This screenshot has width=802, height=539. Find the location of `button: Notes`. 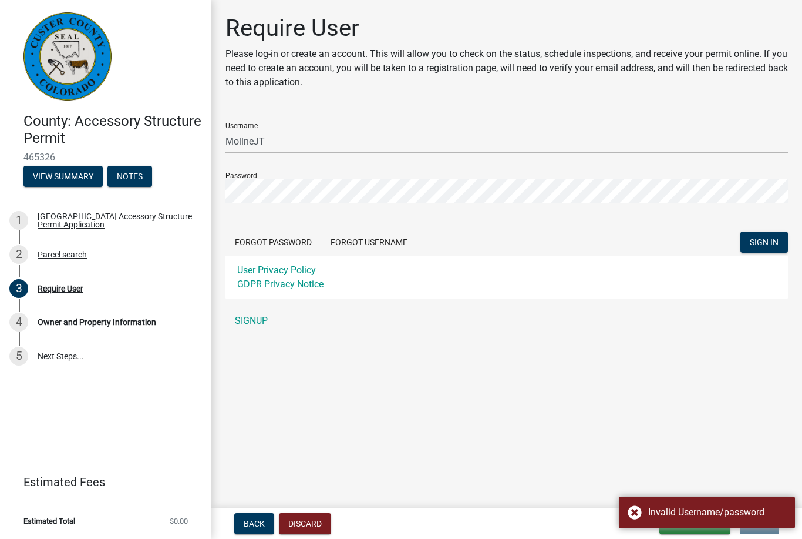

button: Notes is located at coordinates (130, 176).